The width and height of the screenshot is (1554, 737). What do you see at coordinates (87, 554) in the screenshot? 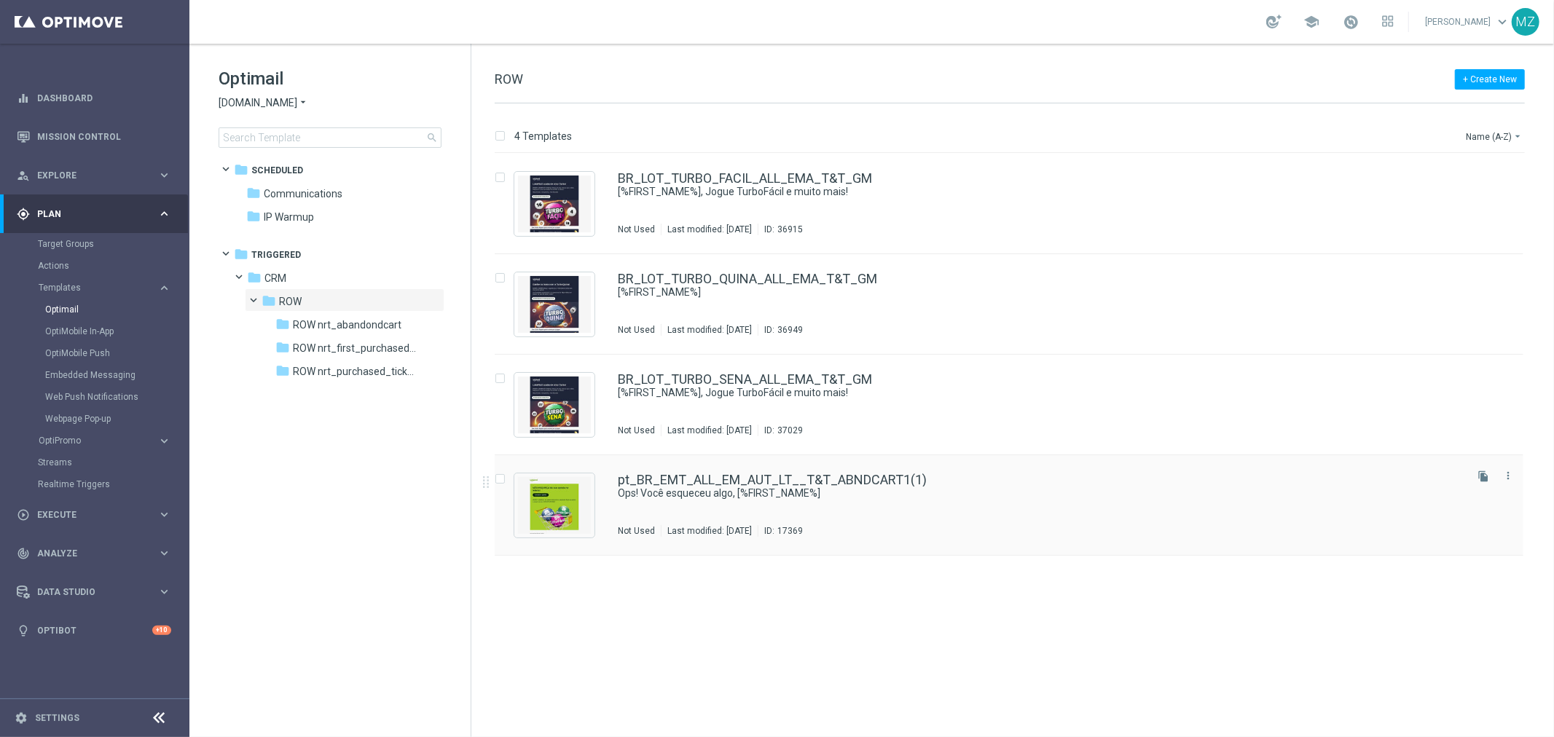
I see `div: Analyze` at bounding box center [87, 554].